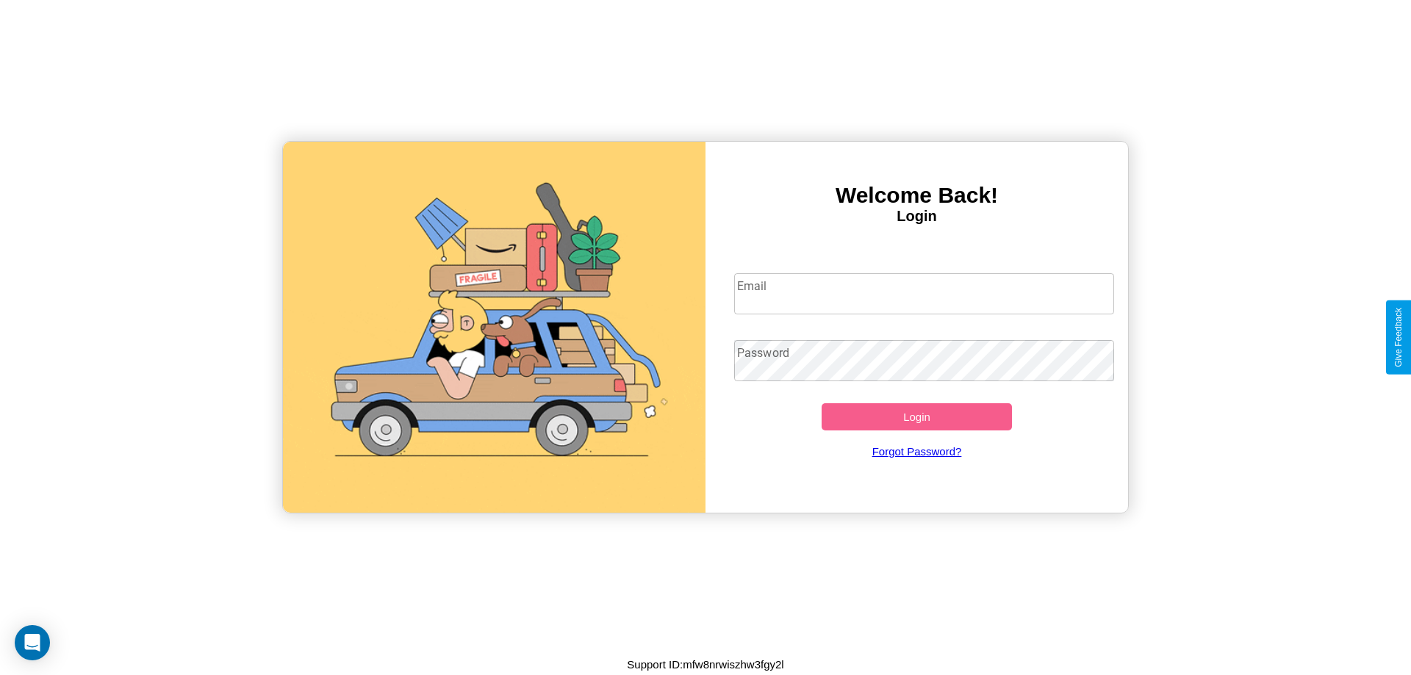 Image resolution: width=1411 pixels, height=675 pixels. Describe the element at coordinates (32, 643) in the screenshot. I see `div: Open Intercom Messenger` at that location.